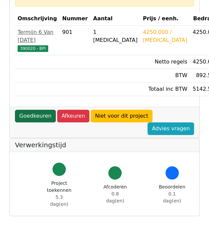 The image size is (209, 243). Describe the element at coordinates (165, 75) in the screenshot. I see `td: BTW` at that location.